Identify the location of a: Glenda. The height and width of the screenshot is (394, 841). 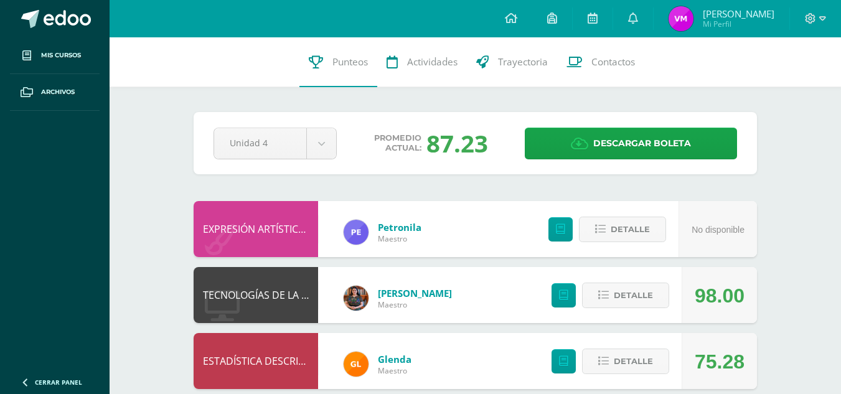
(395, 359).